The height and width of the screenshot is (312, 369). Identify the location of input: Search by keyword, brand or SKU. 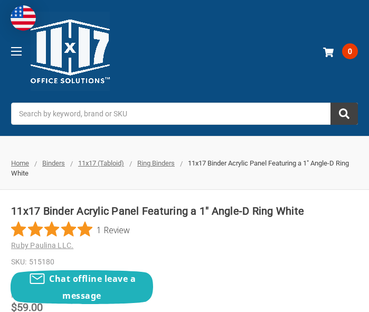
(184, 114).